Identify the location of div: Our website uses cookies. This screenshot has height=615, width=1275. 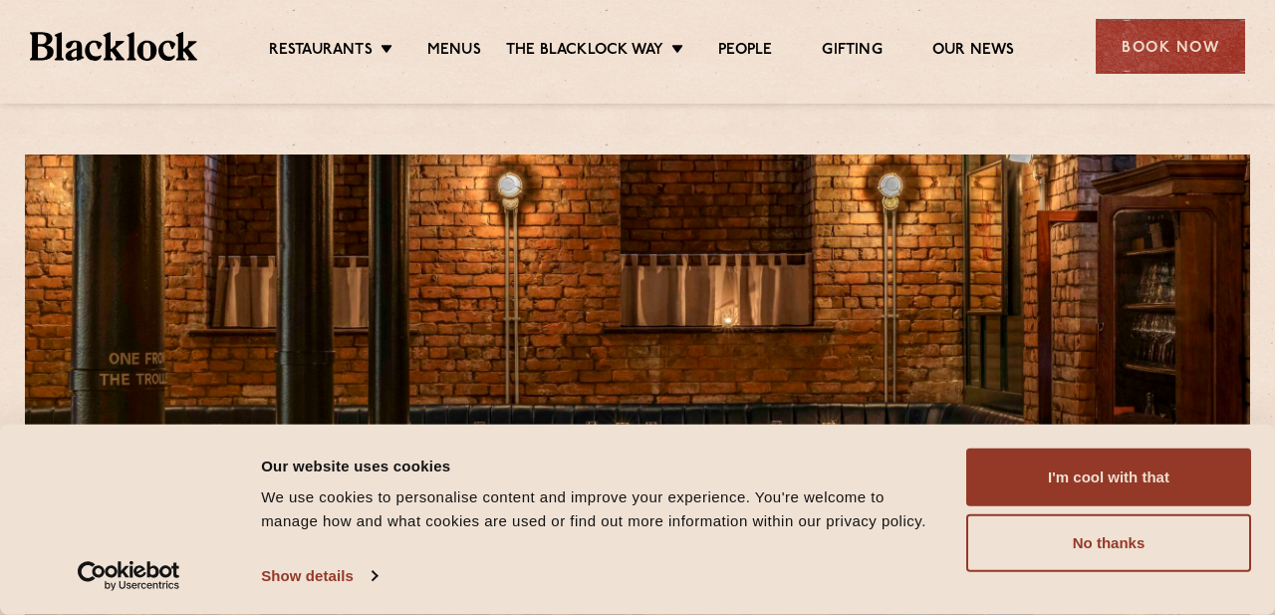
(602, 465).